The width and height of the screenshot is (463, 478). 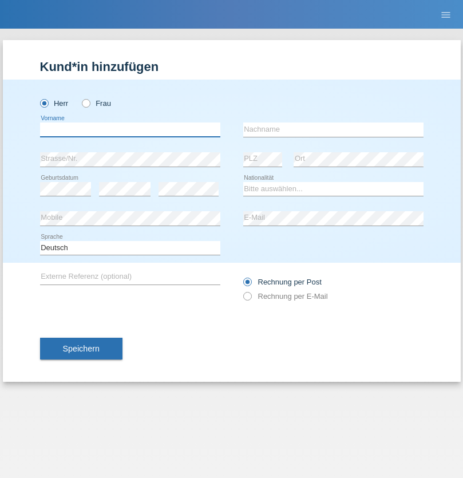 I want to click on h1: Kund*in hinzufügen, so click(x=232, y=66).